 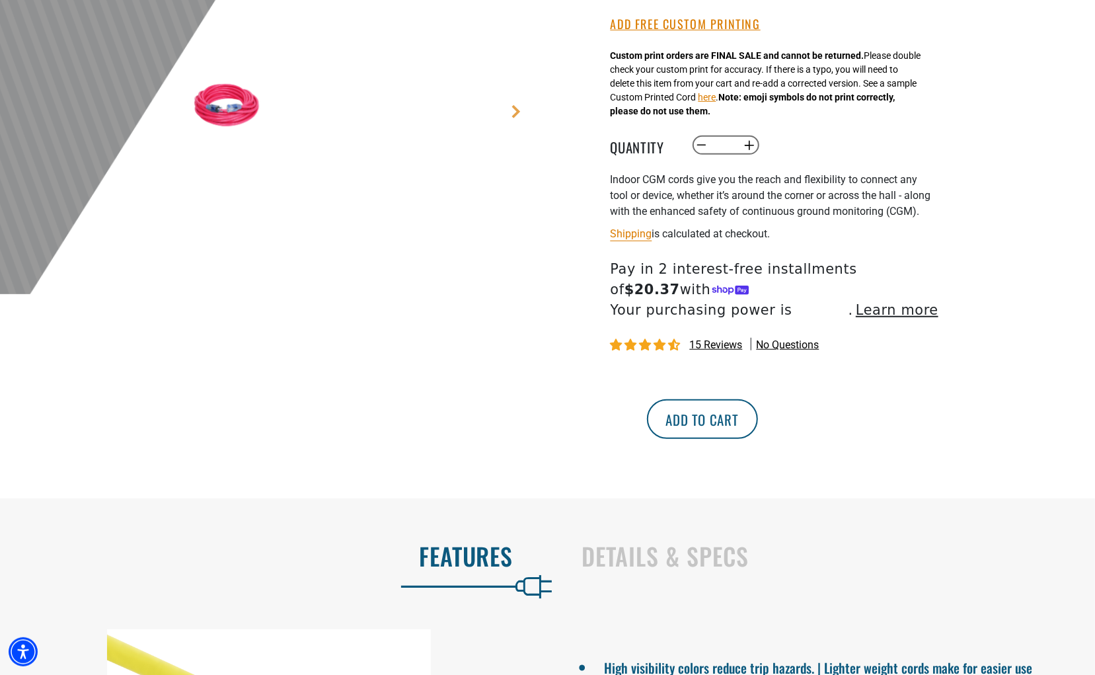 What do you see at coordinates (766, 83) in the screenshot?
I see `div: Please double check your custom print for accuracy. If there is a typo, you will need to delete t...` at bounding box center [766, 83].